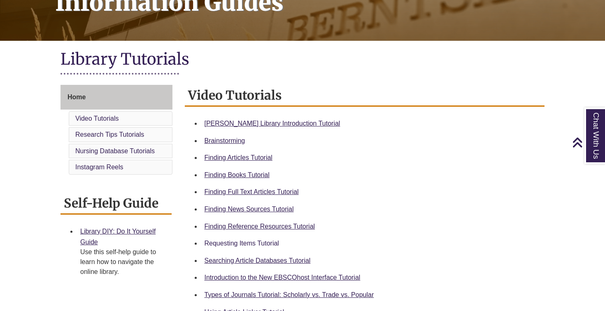 Image resolution: width=605 pixels, height=311 pixels. What do you see at coordinates (123, 262) in the screenshot?
I see `div: Use this self-help guide to learn how to navigate the online library.` at bounding box center [123, 262].